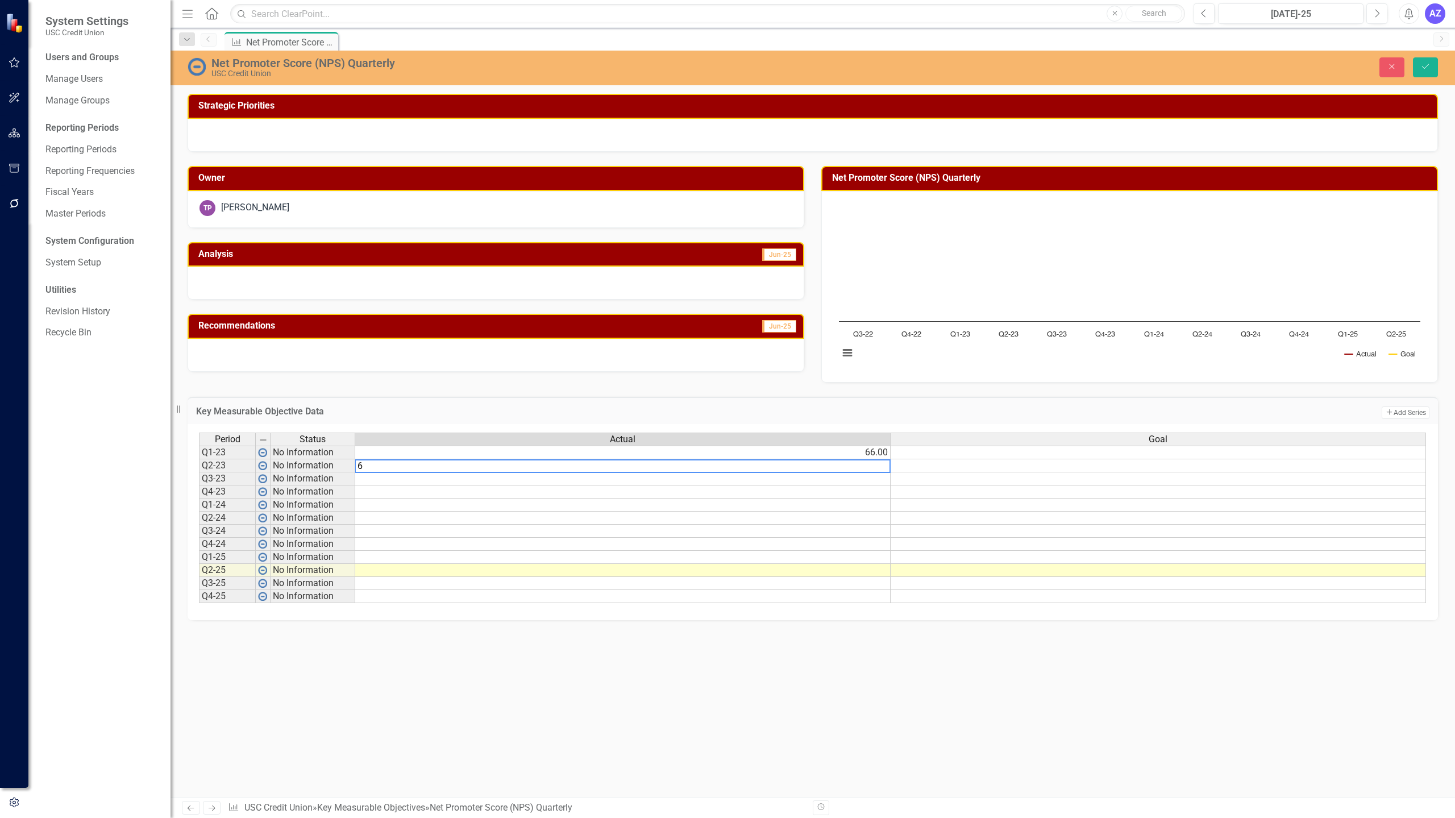 The height and width of the screenshot is (818, 1455). I want to click on button: Show Goal, so click(1402, 353).